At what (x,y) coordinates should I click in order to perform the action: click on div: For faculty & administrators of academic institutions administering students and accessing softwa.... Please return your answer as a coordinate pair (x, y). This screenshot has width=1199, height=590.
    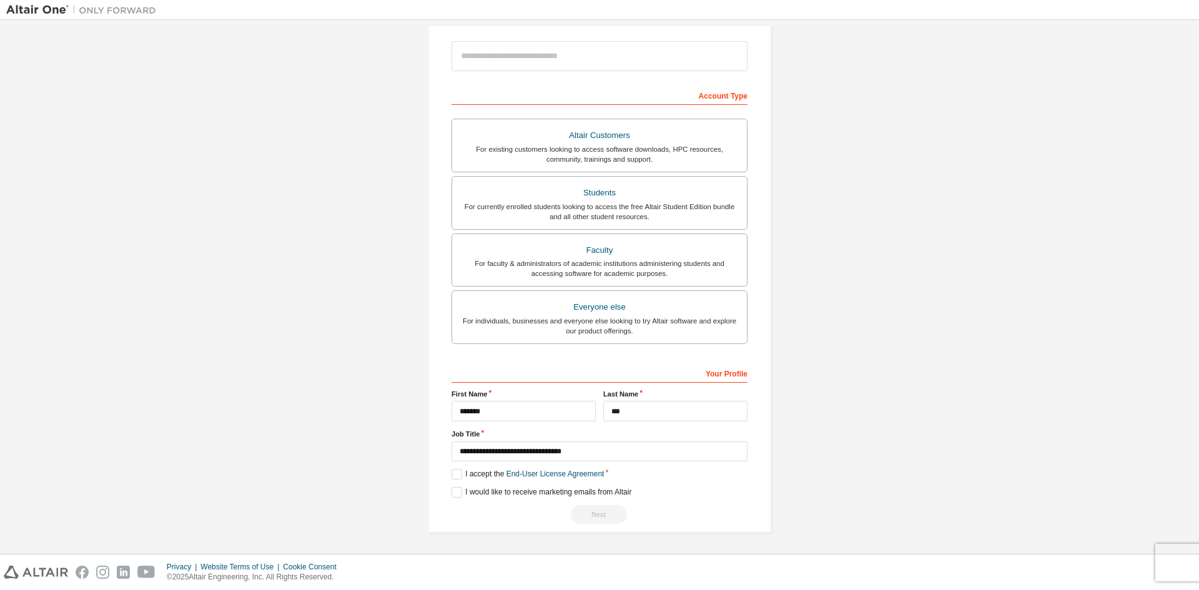
    Looking at the image, I should click on (599, 268).